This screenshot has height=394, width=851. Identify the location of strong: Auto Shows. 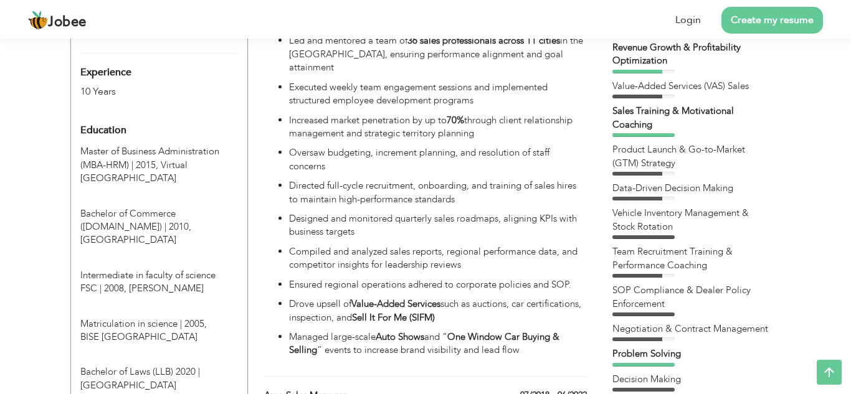
(400, 337).